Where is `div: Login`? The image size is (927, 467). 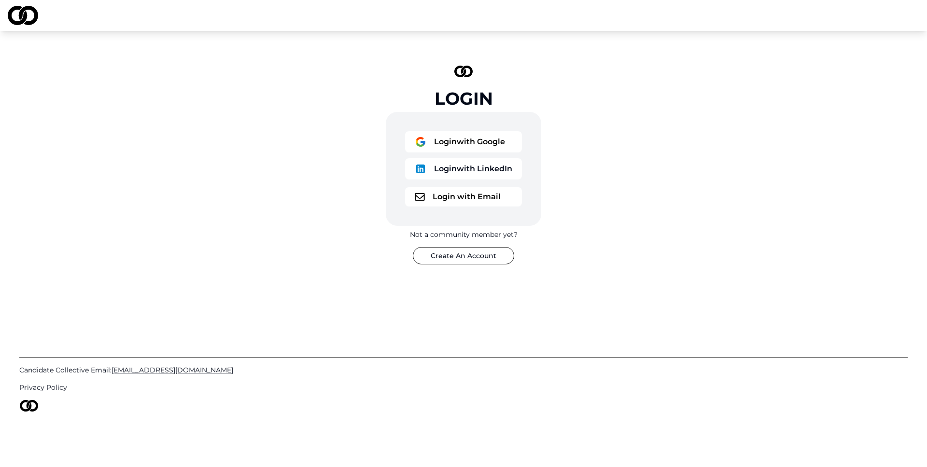
div: Login is located at coordinates (464, 99).